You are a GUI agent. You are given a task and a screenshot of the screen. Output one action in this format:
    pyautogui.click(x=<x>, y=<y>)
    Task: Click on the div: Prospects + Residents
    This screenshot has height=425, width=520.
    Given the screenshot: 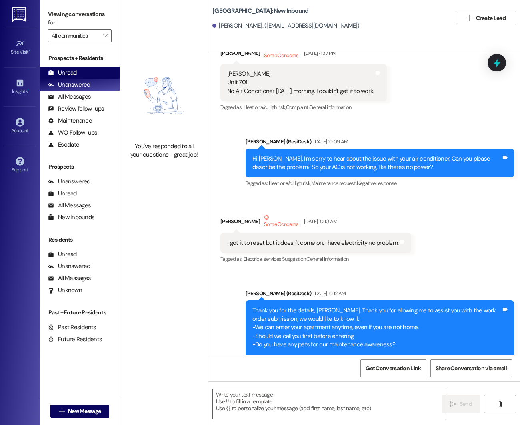 What is the action you would take?
    pyautogui.click(x=80, y=58)
    